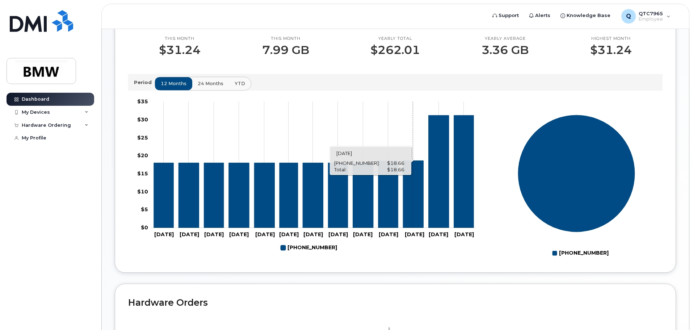 This screenshot has width=693, height=330. What do you see at coordinates (542, 16) in the screenshot?
I see `span: Alerts` at bounding box center [542, 16].